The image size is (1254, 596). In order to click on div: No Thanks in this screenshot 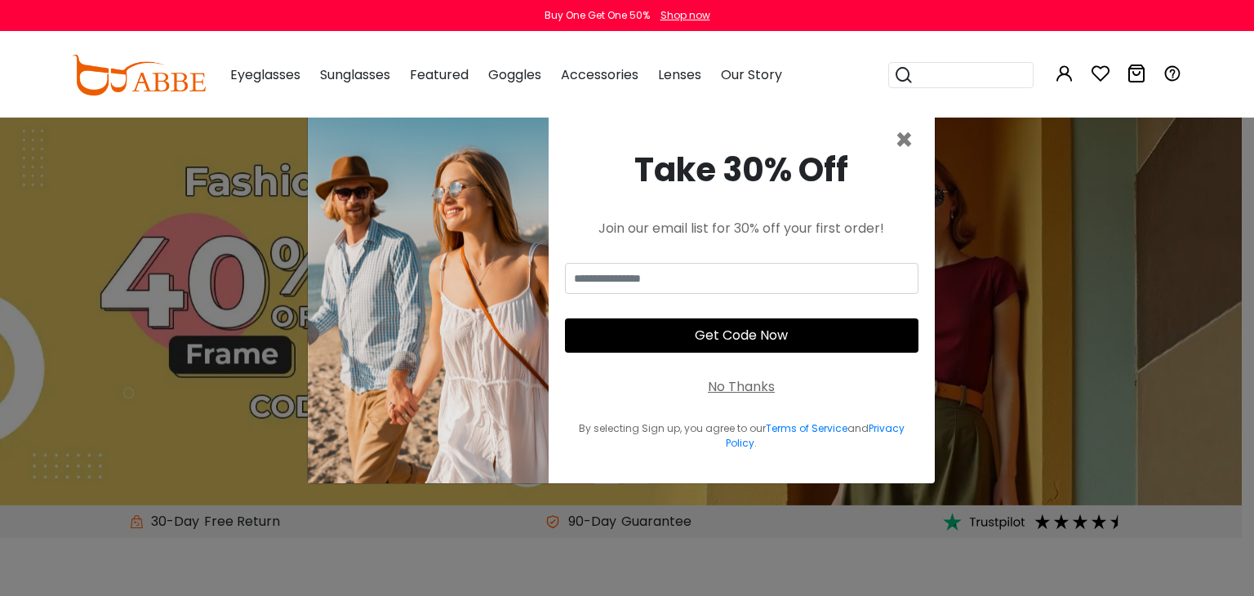, I will do `click(741, 387)`.